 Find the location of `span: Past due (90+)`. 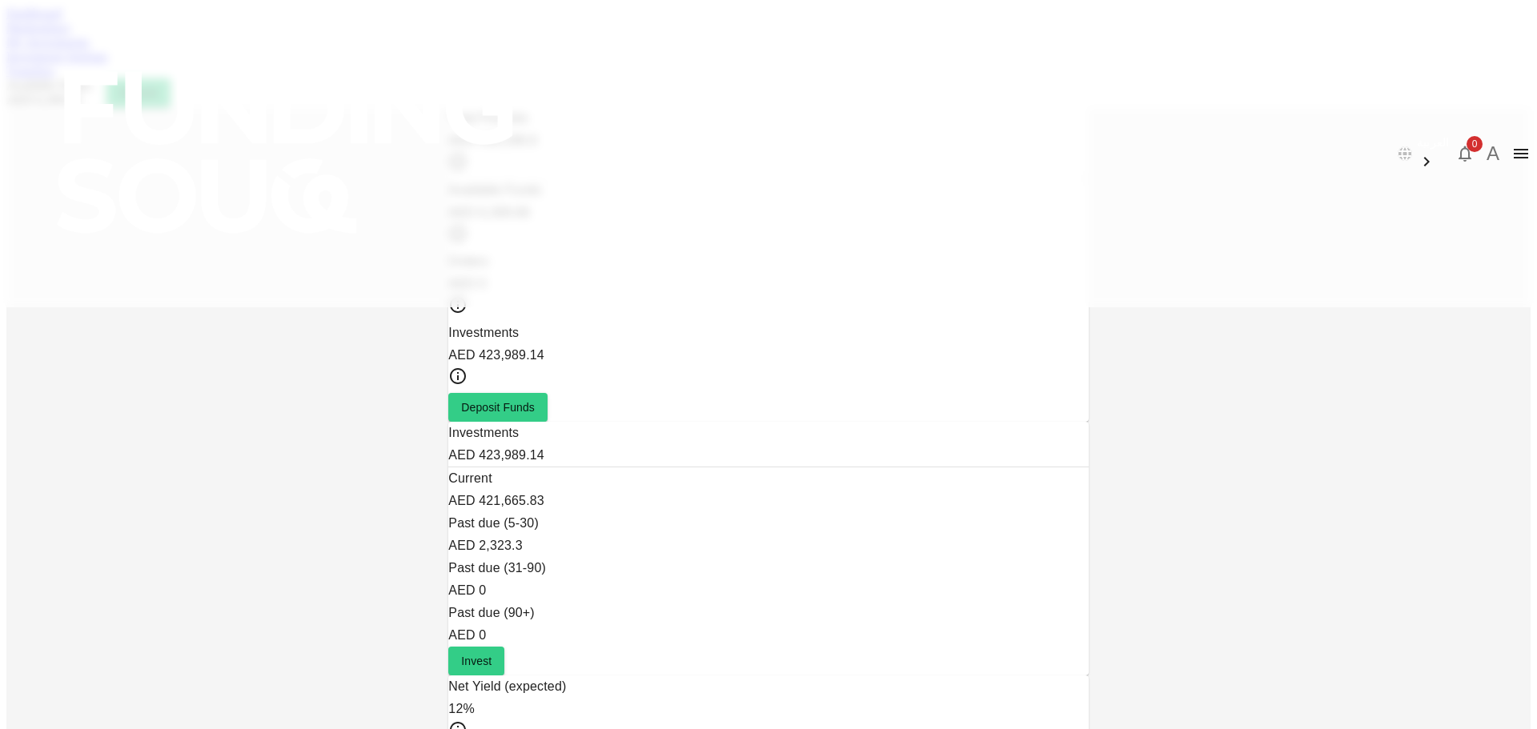

span: Past due (90+) is located at coordinates (491, 612).